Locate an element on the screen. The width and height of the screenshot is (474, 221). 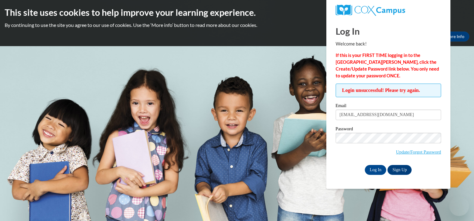
h1: Log In is located at coordinates (388, 31).